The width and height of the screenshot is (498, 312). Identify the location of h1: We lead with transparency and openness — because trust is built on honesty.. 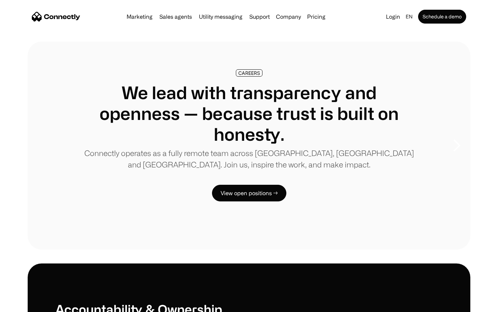
(249, 113).